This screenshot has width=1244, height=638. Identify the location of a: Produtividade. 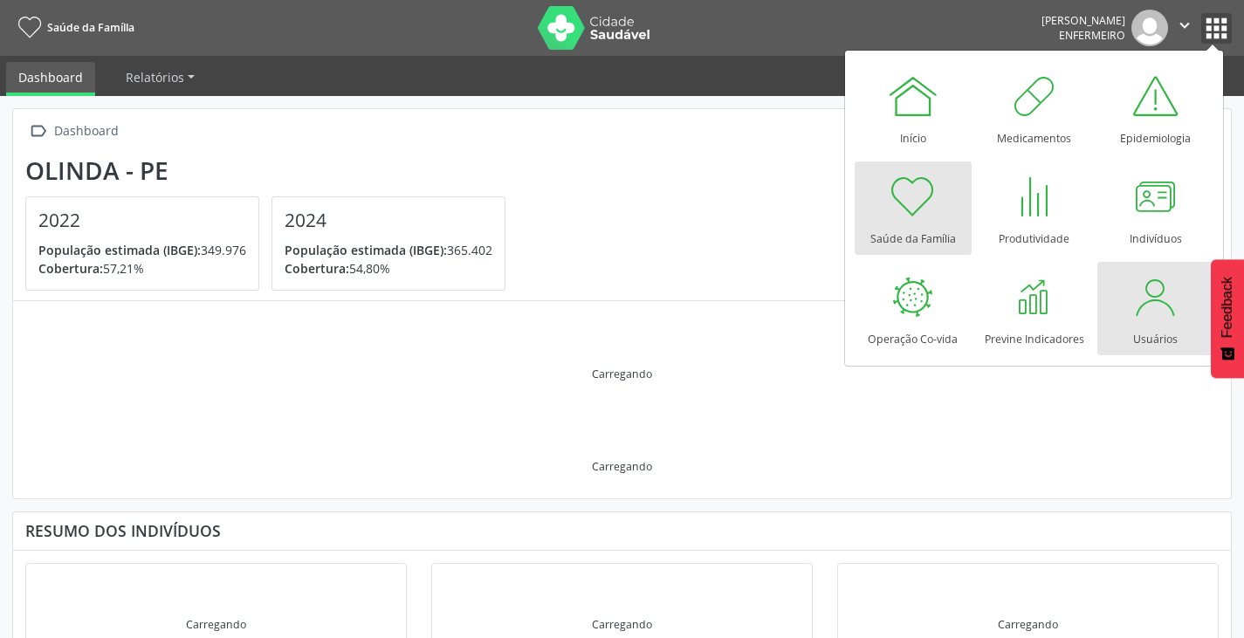
(1034, 208).